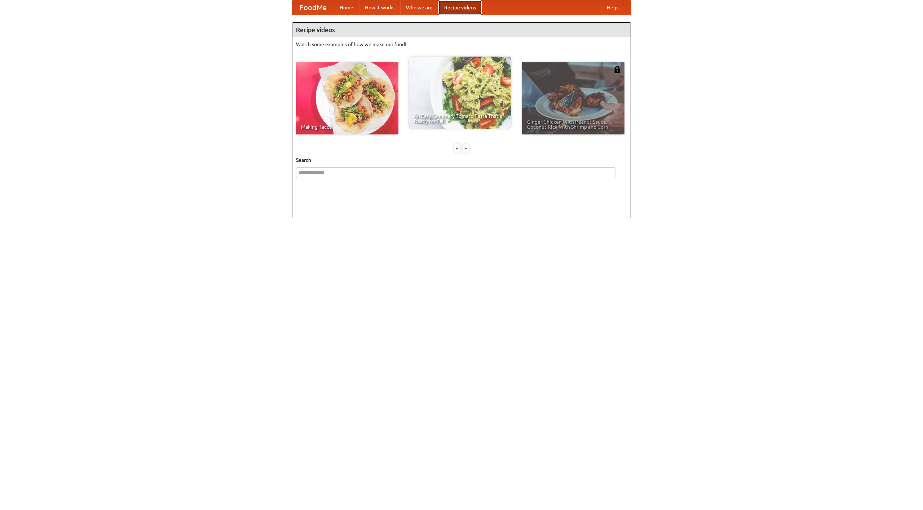 Image resolution: width=923 pixels, height=510 pixels. I want to click on h4: Recipe videos, so click(461, 30).